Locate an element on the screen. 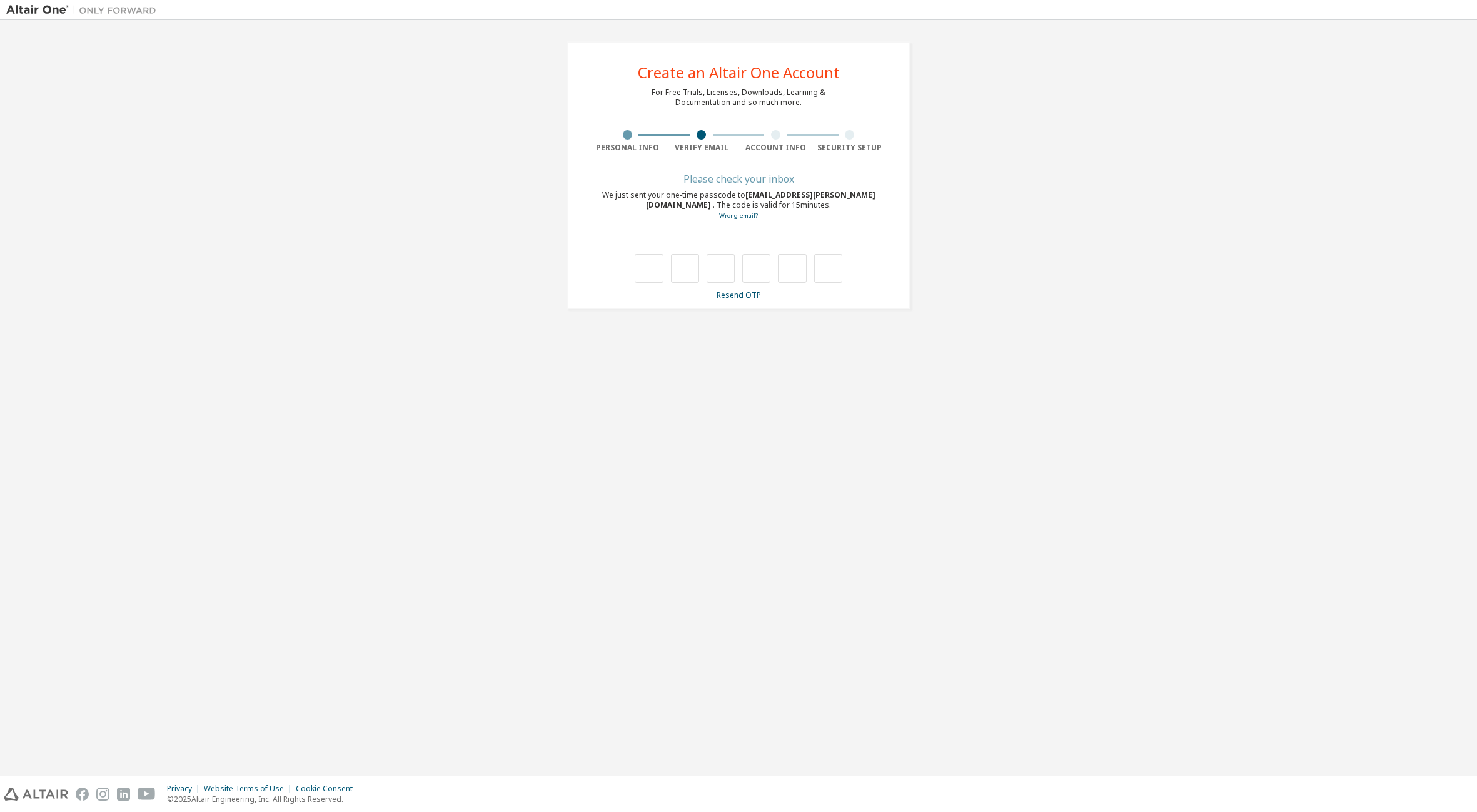 Image resolution: width=1477 pixels, height=812 pixels. img: youtube.svg is located at coordinates (147, 794).